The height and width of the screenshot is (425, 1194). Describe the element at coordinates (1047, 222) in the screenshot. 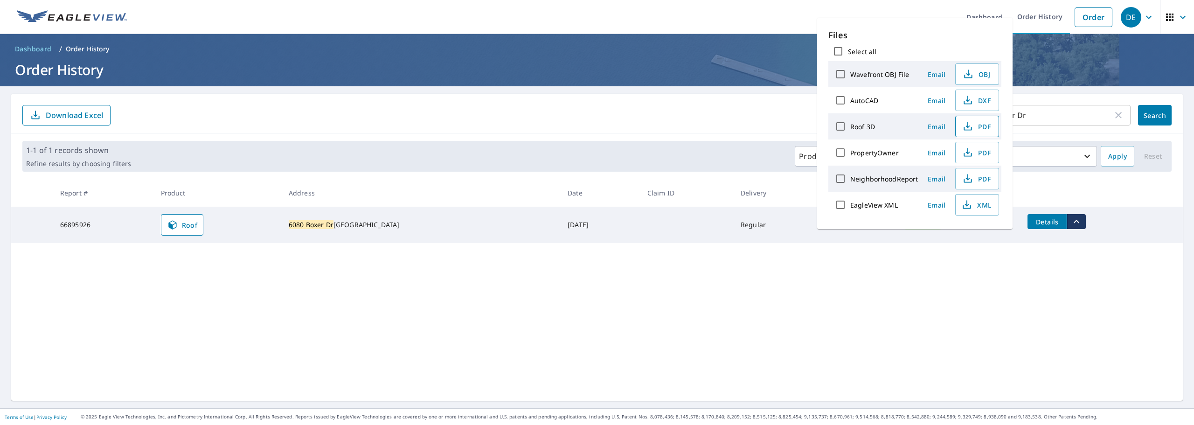

I see `button: detailsBtn-66895926` at that location.